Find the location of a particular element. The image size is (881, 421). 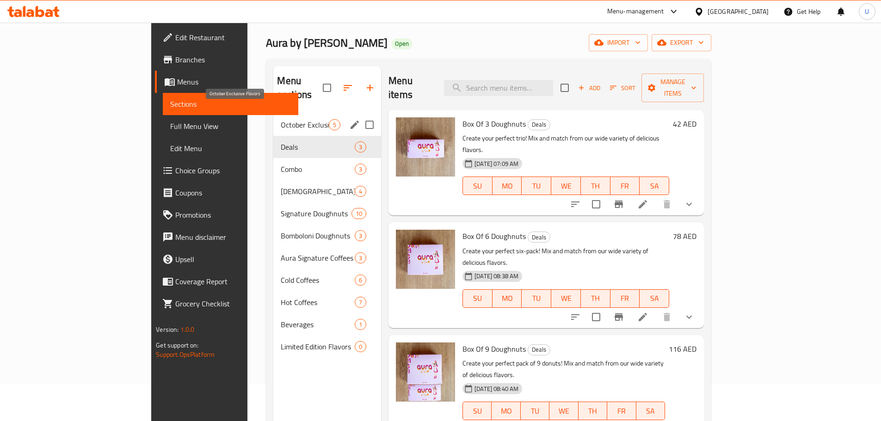

span: Coverage Report is located at coordinates (233, 282).